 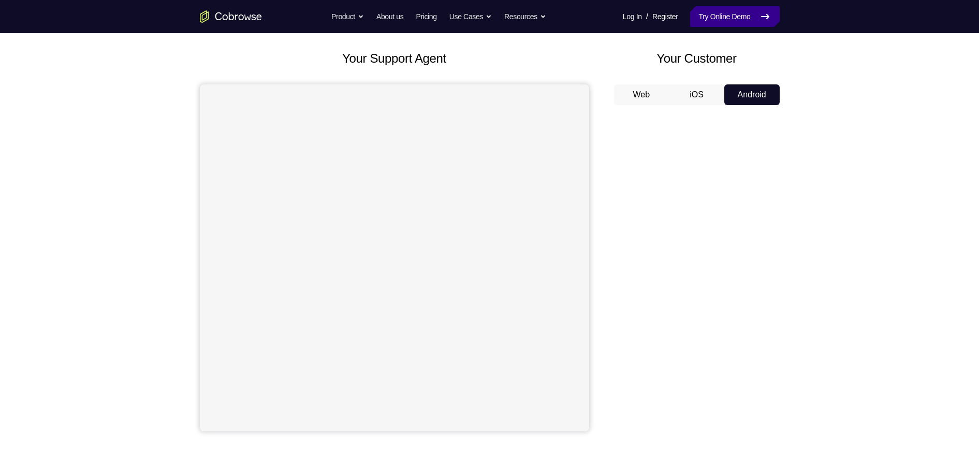 I want to click on button: Product, so click(x=347, y=17).